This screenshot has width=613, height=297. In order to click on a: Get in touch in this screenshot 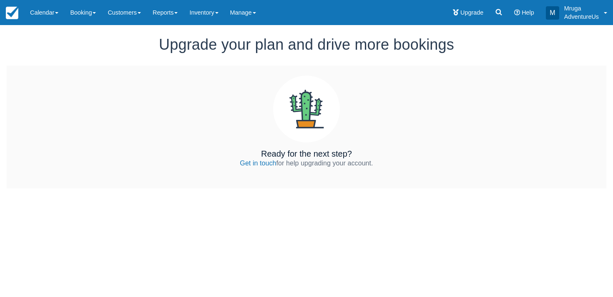, I will do `click(258, 163)`.